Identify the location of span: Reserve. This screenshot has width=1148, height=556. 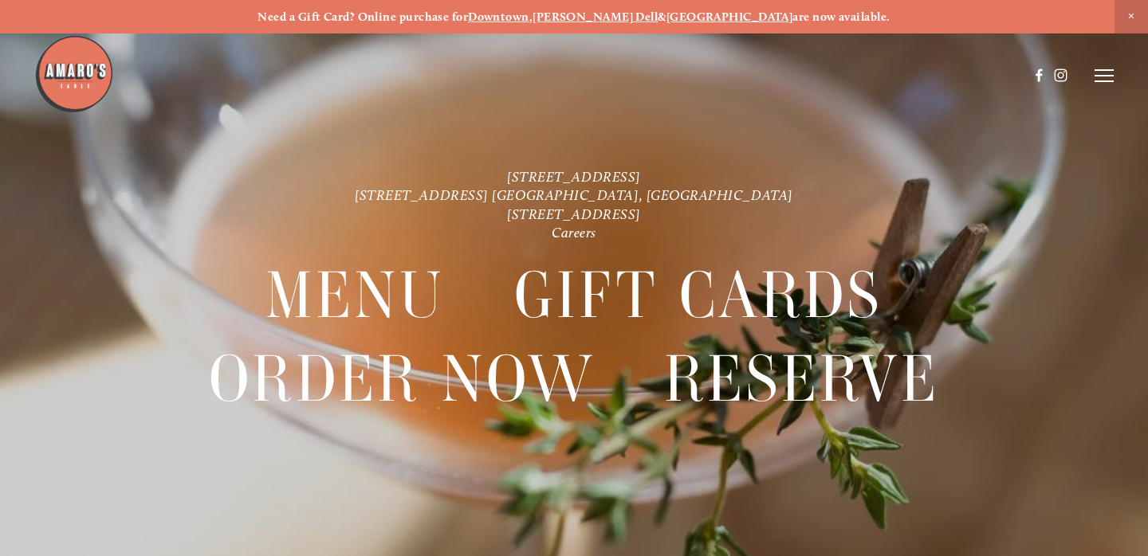
(801, 379).